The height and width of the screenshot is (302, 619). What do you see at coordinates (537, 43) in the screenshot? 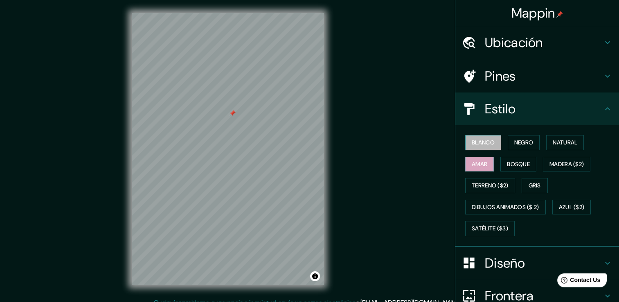
I see `div: Ubicación` at bounding box center [537, 43].